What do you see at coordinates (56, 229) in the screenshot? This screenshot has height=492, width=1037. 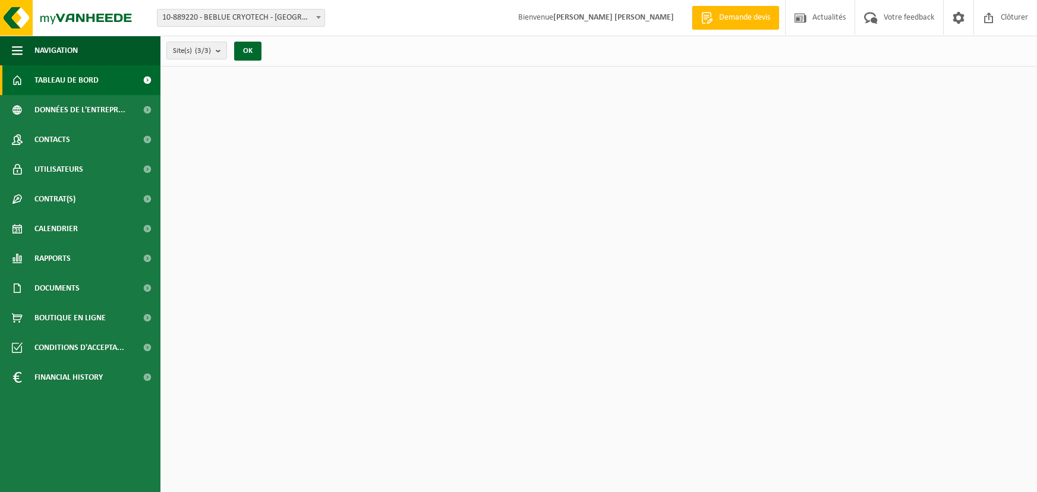 I see `span: Calendrier` at bounding box center [56, 229].